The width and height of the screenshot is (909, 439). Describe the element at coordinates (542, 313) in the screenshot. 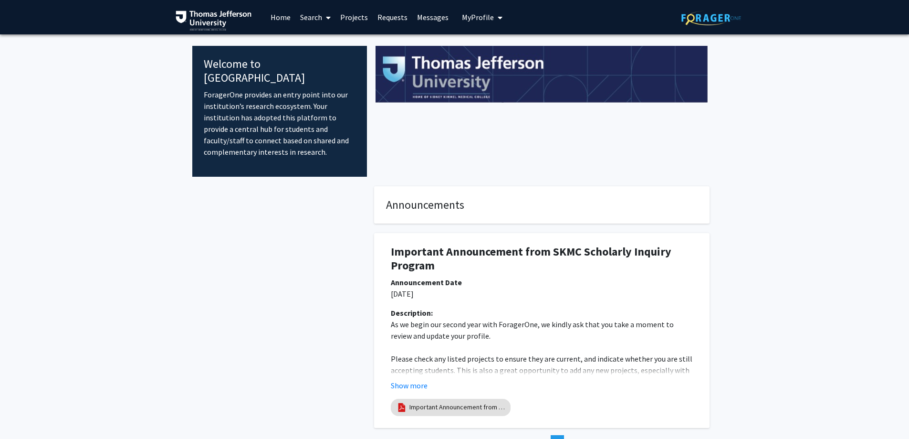

I see `div: Description:` at that location.